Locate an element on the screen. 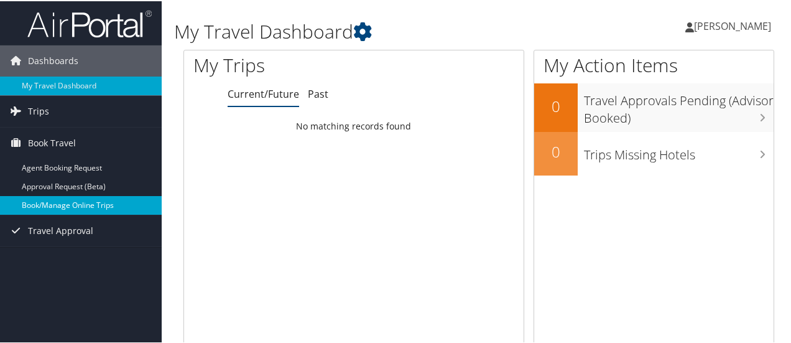  a: Current/Future is located at coordinates (263, 93).